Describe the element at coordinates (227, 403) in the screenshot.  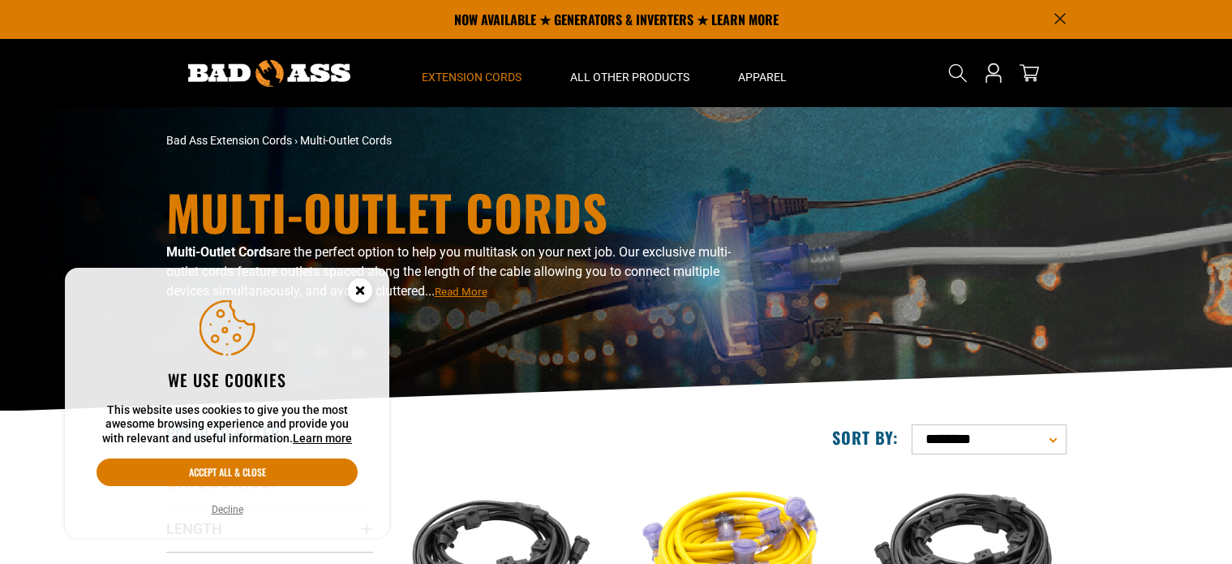
I see `aside: Cookie Consent` at that location.